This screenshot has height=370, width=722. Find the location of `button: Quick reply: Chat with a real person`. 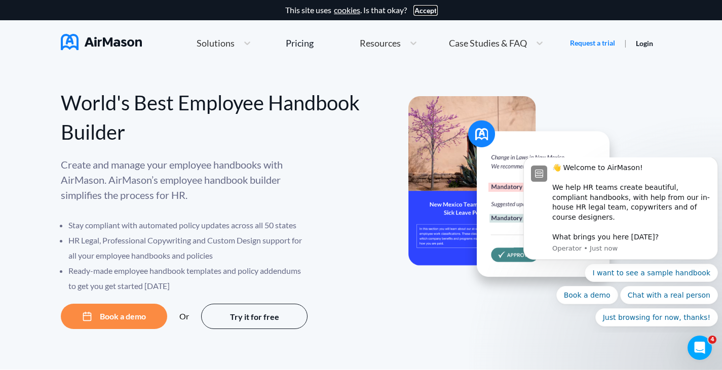

button: Quick reply: Chat with a real person is located at coordinates (149, 138).